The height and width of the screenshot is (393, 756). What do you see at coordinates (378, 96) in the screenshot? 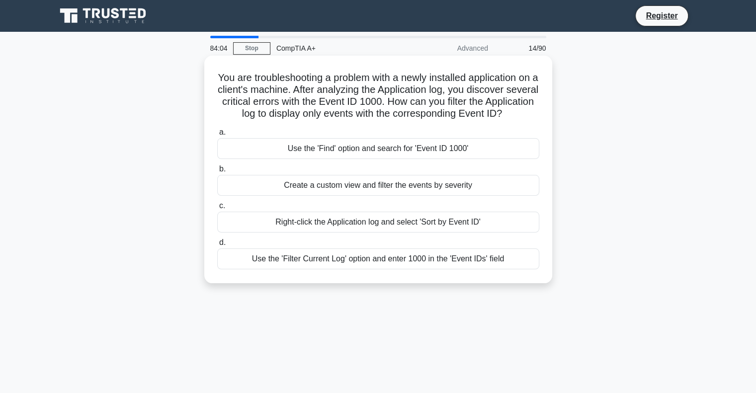
I see `h5: You are troubleshooting a problem with a newly installed application on a client's machine. After...` at bounding box center [378, 96].